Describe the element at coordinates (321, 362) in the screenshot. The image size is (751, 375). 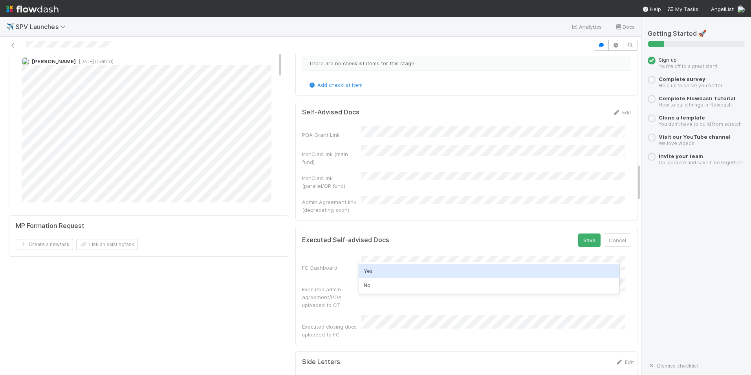
I see `h5: Side Letters` at that location.